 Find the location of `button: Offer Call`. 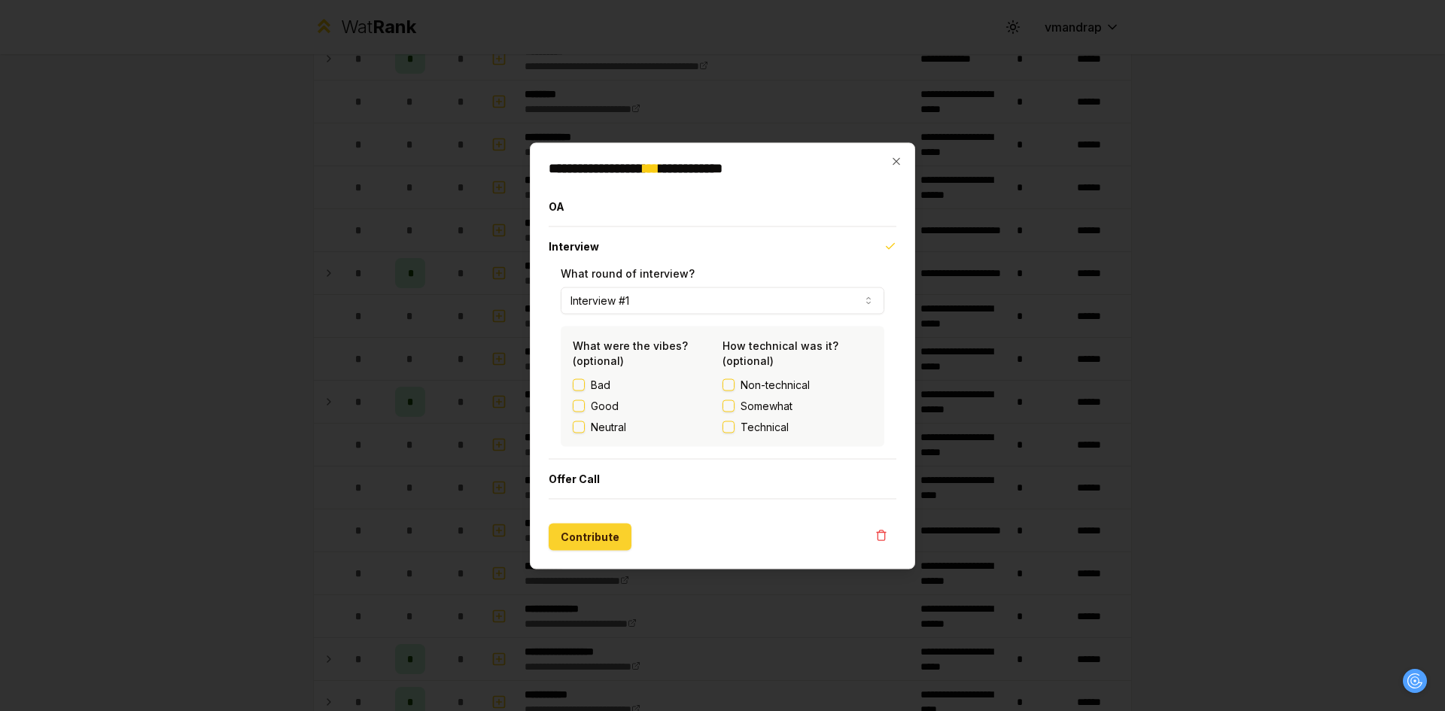

button: Offer Call is located at coordinates (723, 479).